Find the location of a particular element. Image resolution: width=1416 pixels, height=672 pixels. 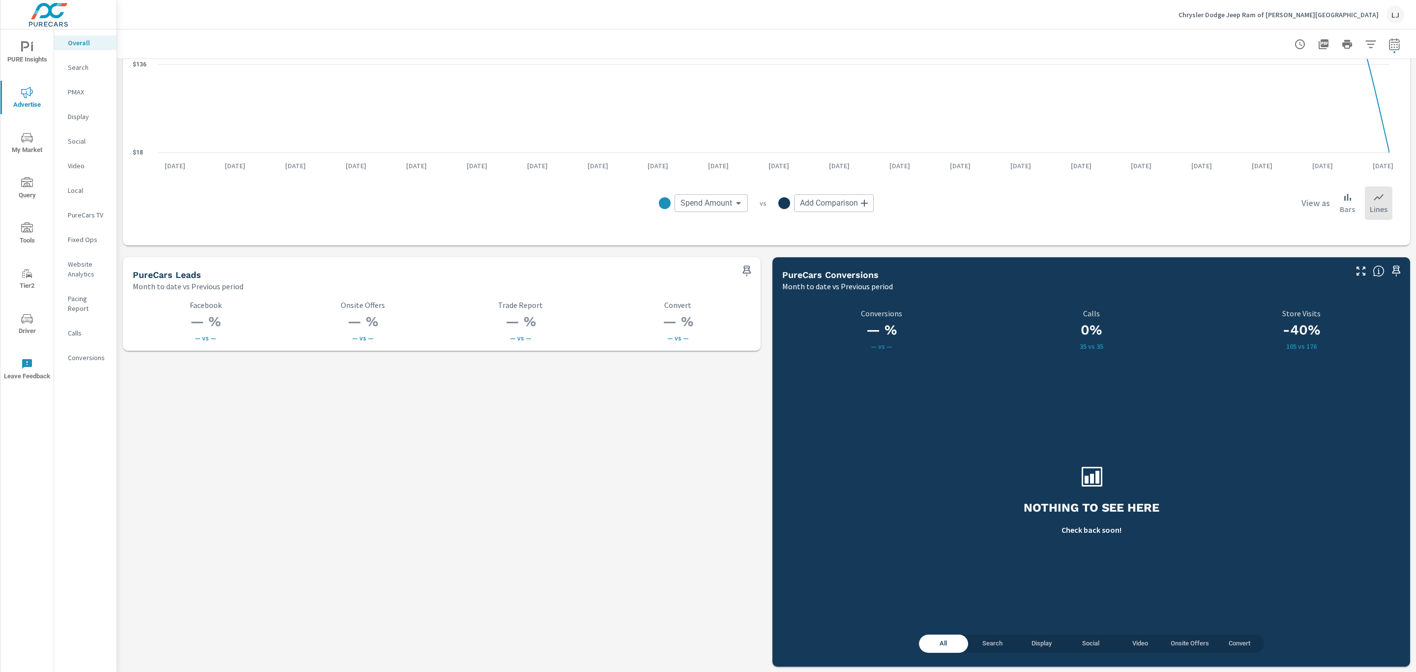

p: Store Visits is located at coordinates (1301, 313).